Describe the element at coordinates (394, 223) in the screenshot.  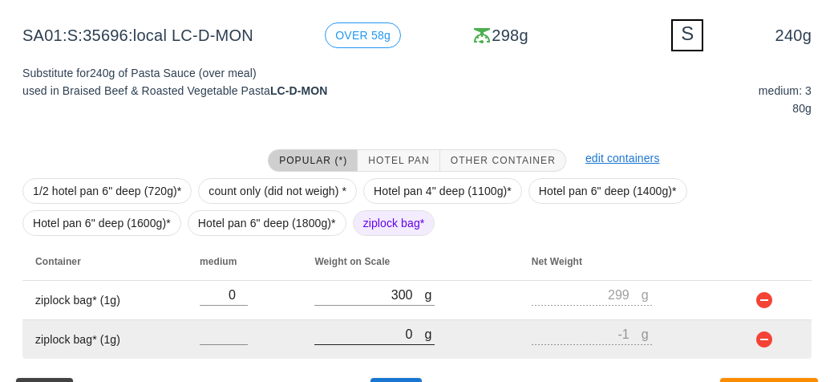
I see `span: ziplock bag*` at that location.